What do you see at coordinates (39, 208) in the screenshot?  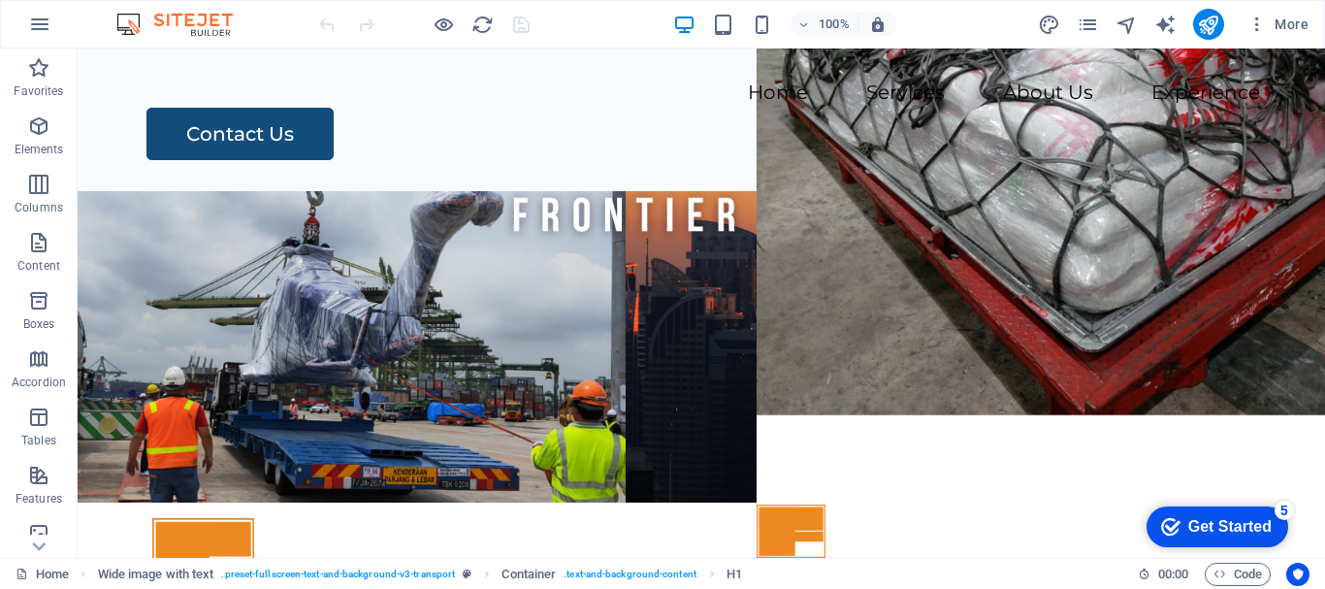 I see `p: Columns` at bounding box center [39, 208].